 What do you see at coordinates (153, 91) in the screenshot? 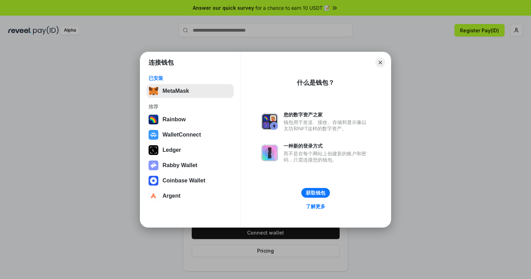
I see `img: svg+xml,%3Csvg%20fill%3D%22none%22%20height%3D%2233%22%20viewBox%3D%220%200%2035%2033%22%20width%...` at bounding box center [153, 91].